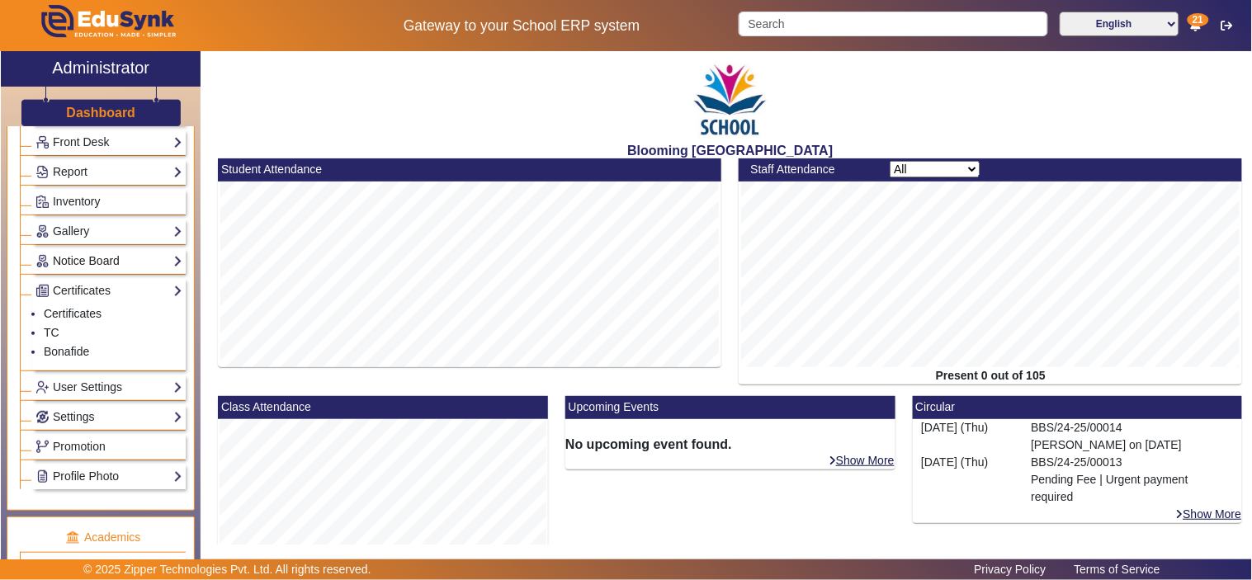  I want to click on mat-card-header: Class Attendance, so click(383, 408).